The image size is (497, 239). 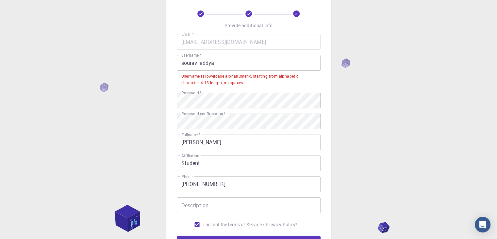 What do you see at coordinates (215, 224) in the screenshot?
I see `span: I accept the` at bounding box center [215, 224].